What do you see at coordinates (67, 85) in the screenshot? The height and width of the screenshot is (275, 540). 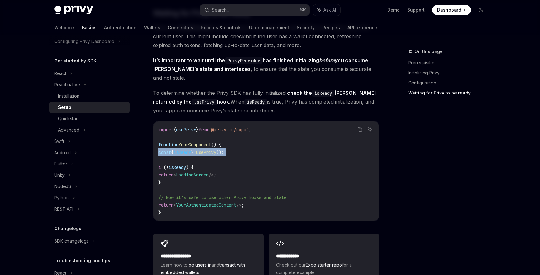 I see `div: React native` at bounding box center [67, 85].